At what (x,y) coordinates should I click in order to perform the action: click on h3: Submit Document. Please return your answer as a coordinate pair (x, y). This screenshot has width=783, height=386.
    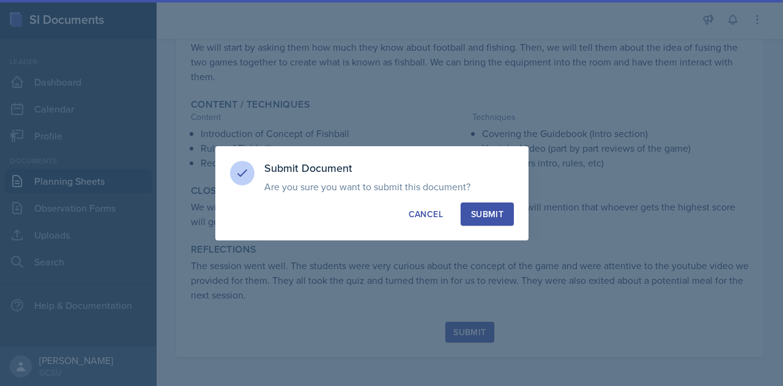
    Looking at the image, I should click on (389, 168).